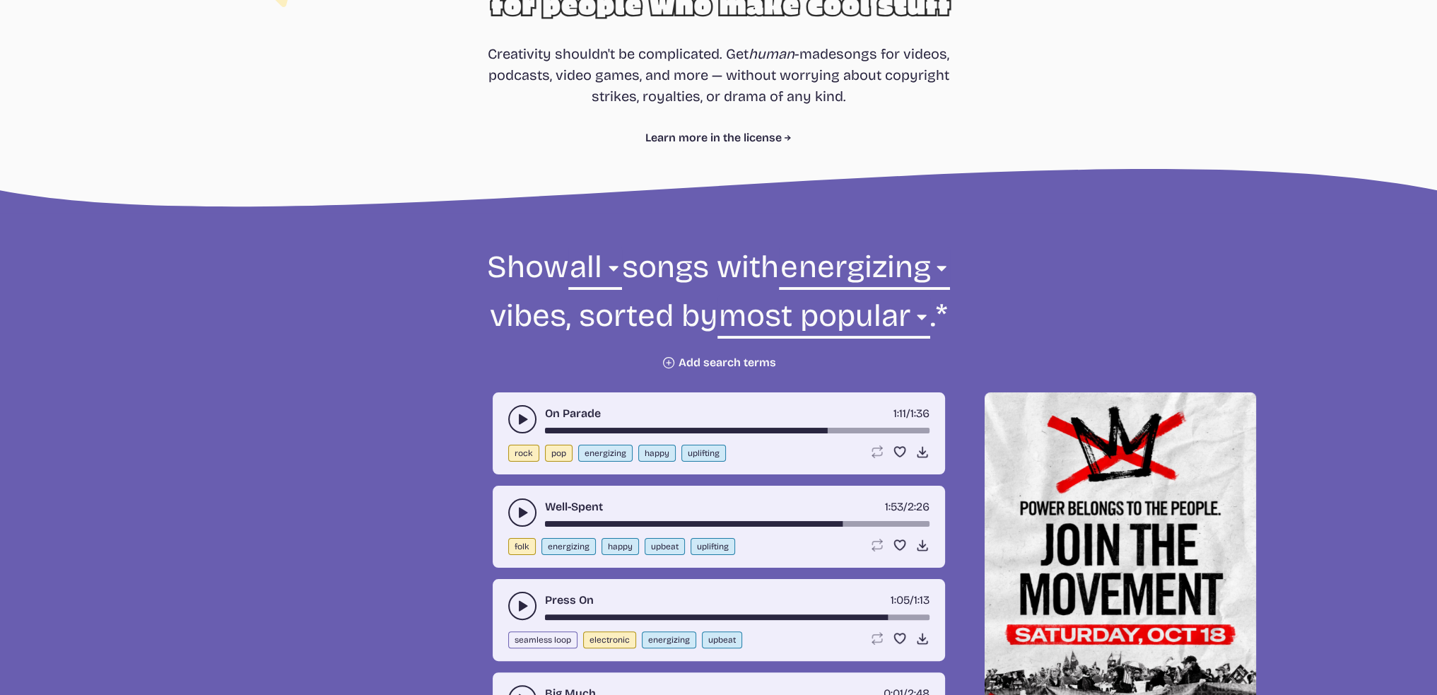  I want to click on button: seamless loop, so click(543, 640).